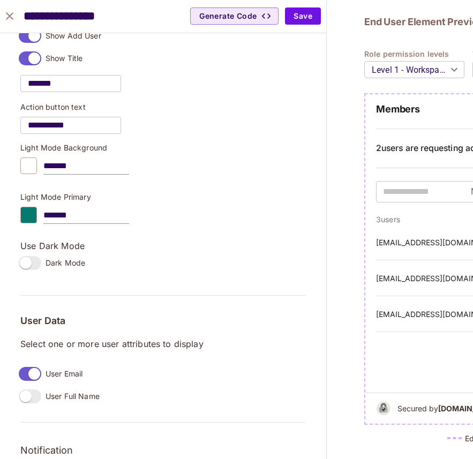 The height and width of the screenshot is (459, 473). I want to click on h4: Role permission levels, so click(418, 54).